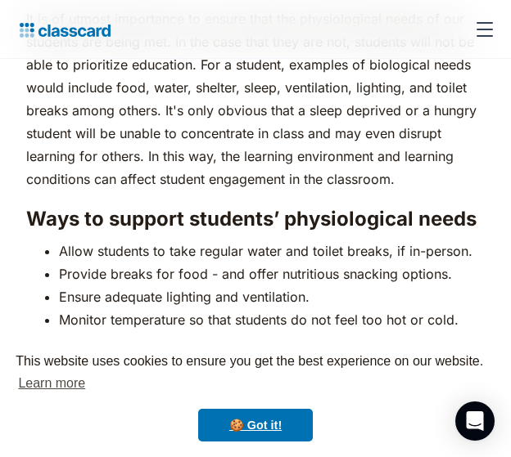 The height and width of the screenshot is (457, 511). What do you see at coordinates (272, 274) in the screenshot?
I see `li: Provide breaks for food - and offer nutritious snacking options.` at bounding box center [272, 274].